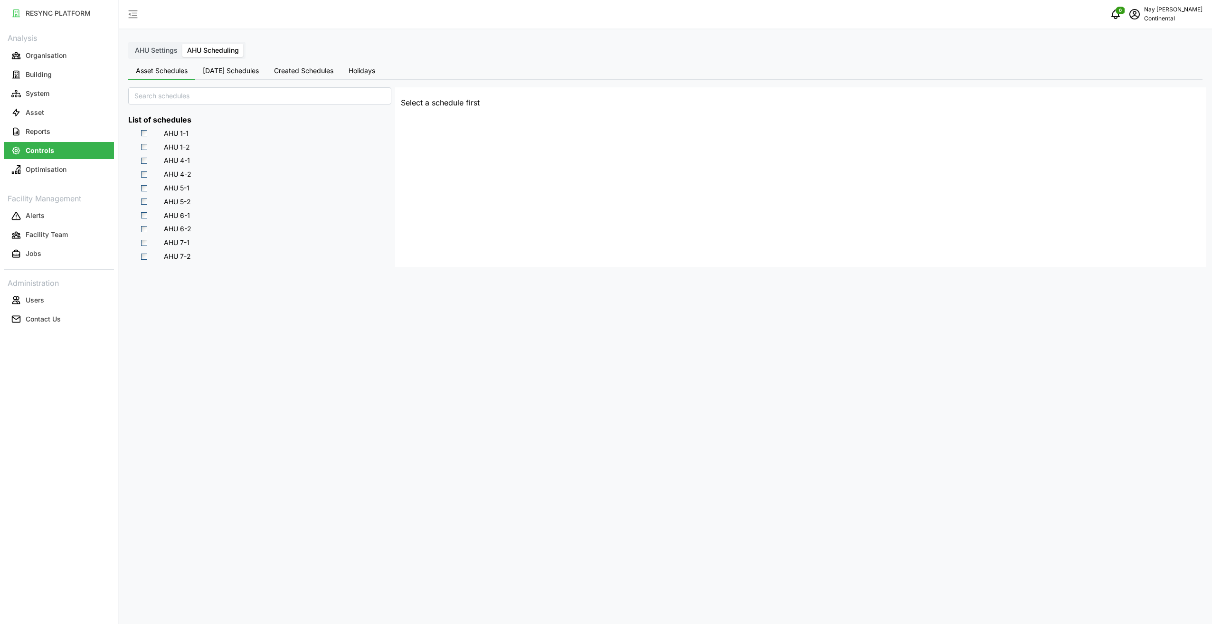  I want to click on button: Alerts, so click(59, 216).